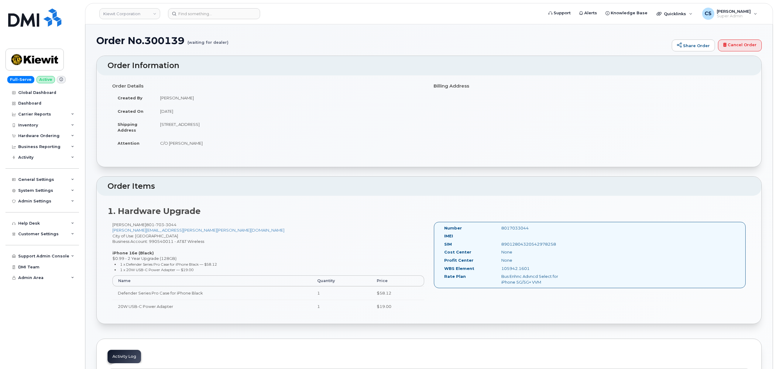 The height and width of the screenshot is (369, 776). I want to click on strong: Created On, so click(130, 111).